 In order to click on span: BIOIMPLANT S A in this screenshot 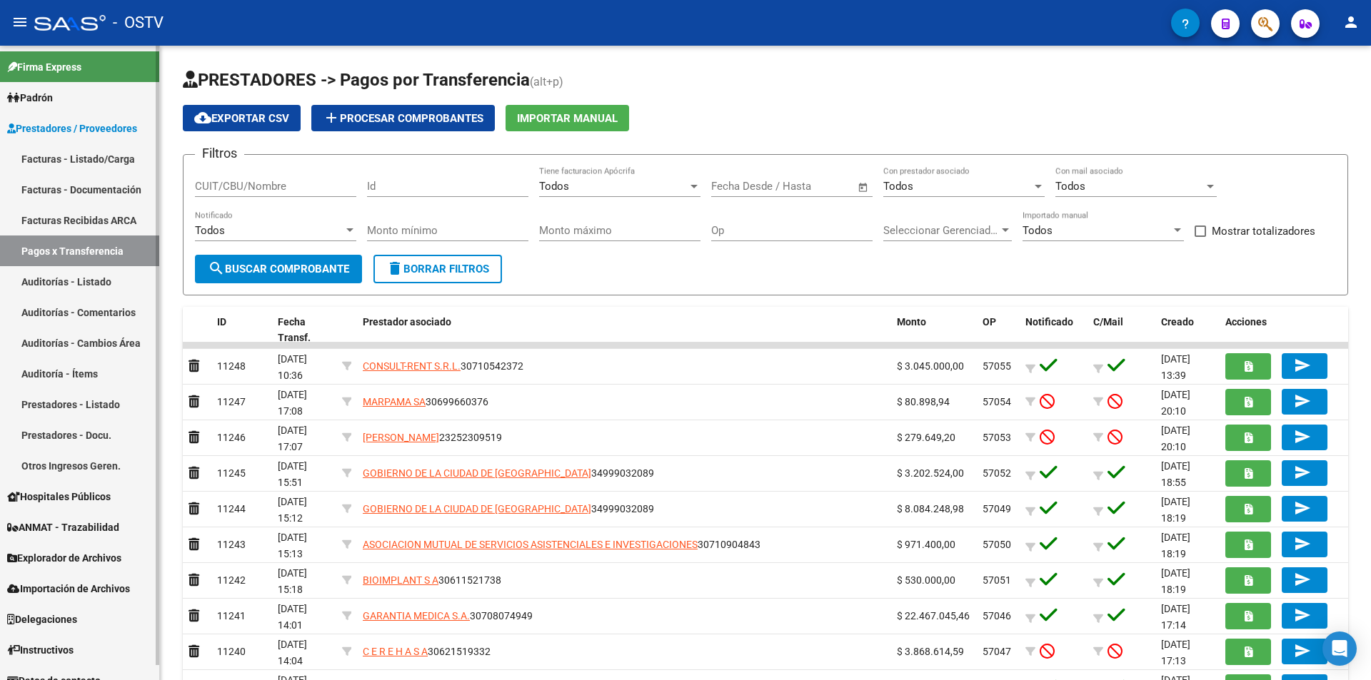, I will do `click(400, 580)`.